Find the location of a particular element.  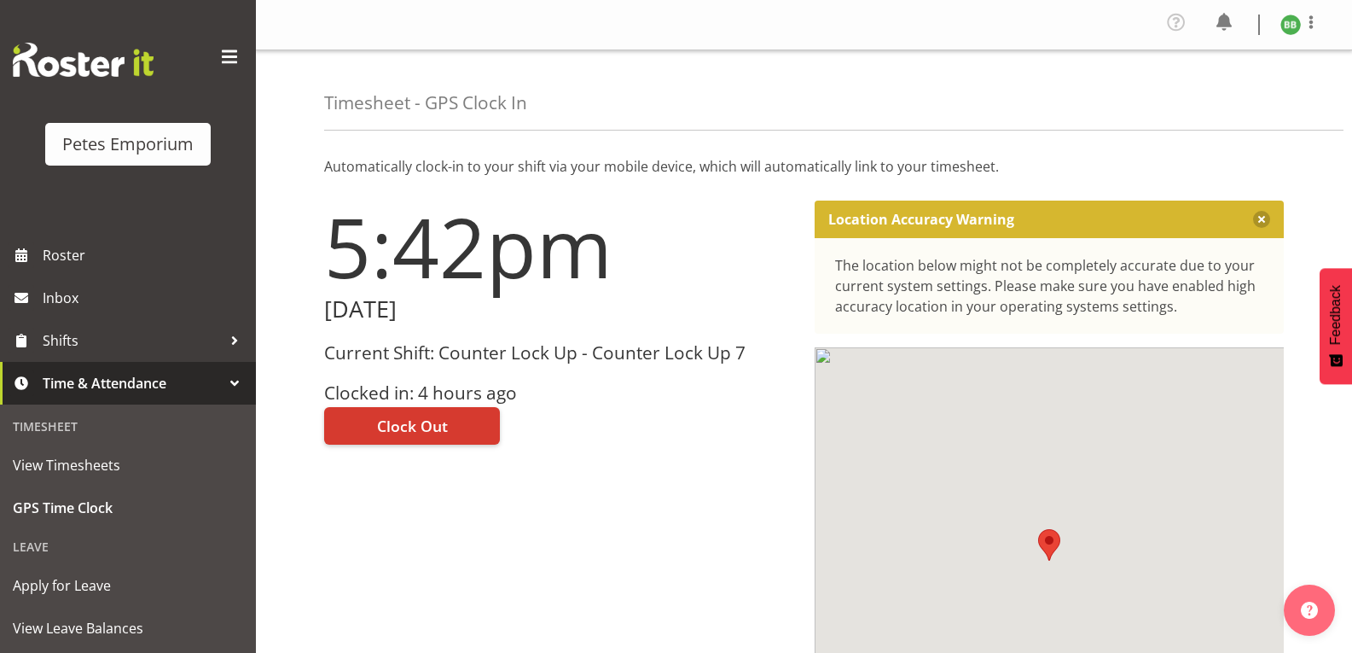

h3: Clocked in: 4 hours ago is located at coordinates (559, 392).